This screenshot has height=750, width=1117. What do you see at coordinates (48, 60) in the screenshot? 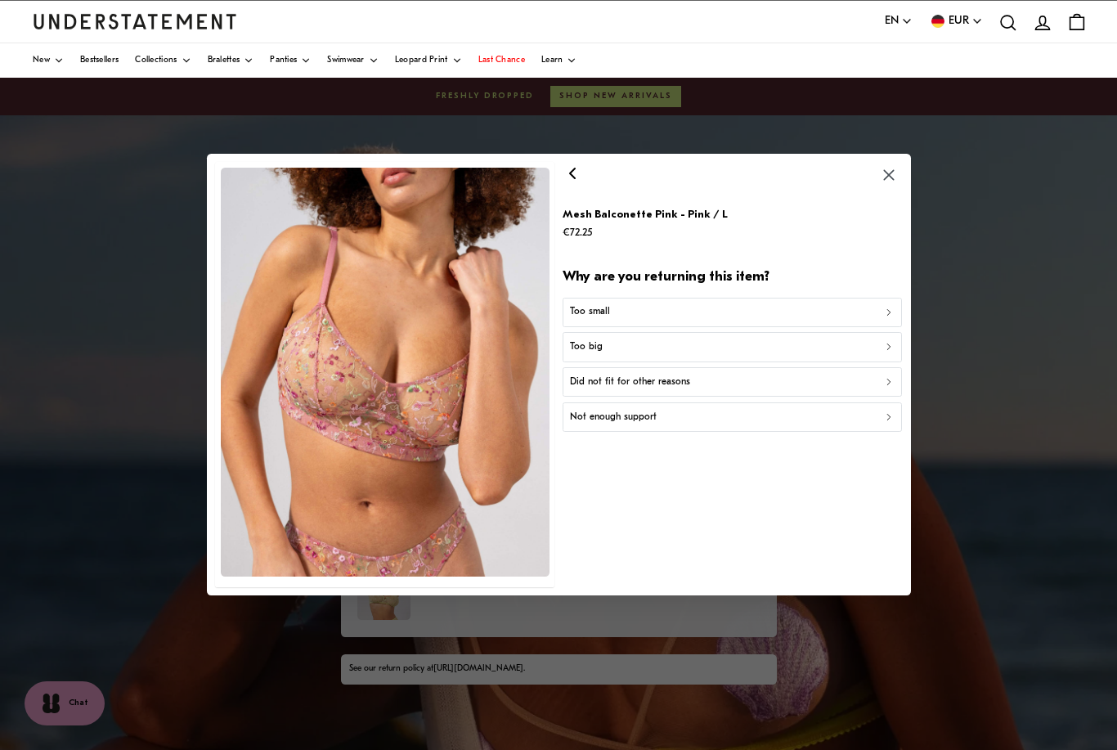
I see `a: New` at bounding box center [48, 60].